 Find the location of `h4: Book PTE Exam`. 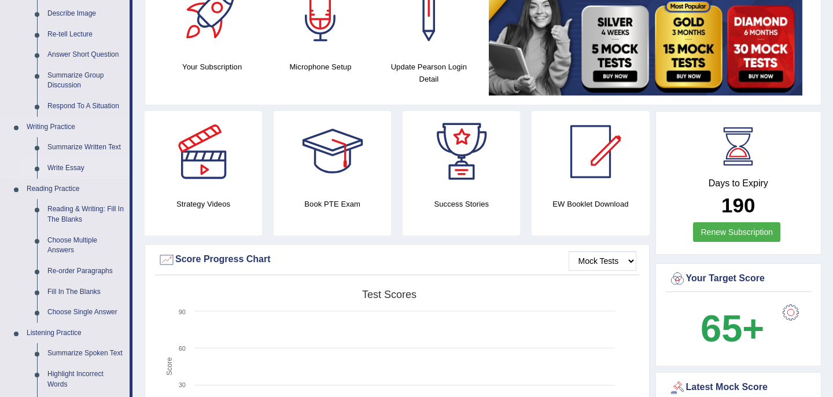

h4: Book PTE Exam is located at coordinates (332, 204).